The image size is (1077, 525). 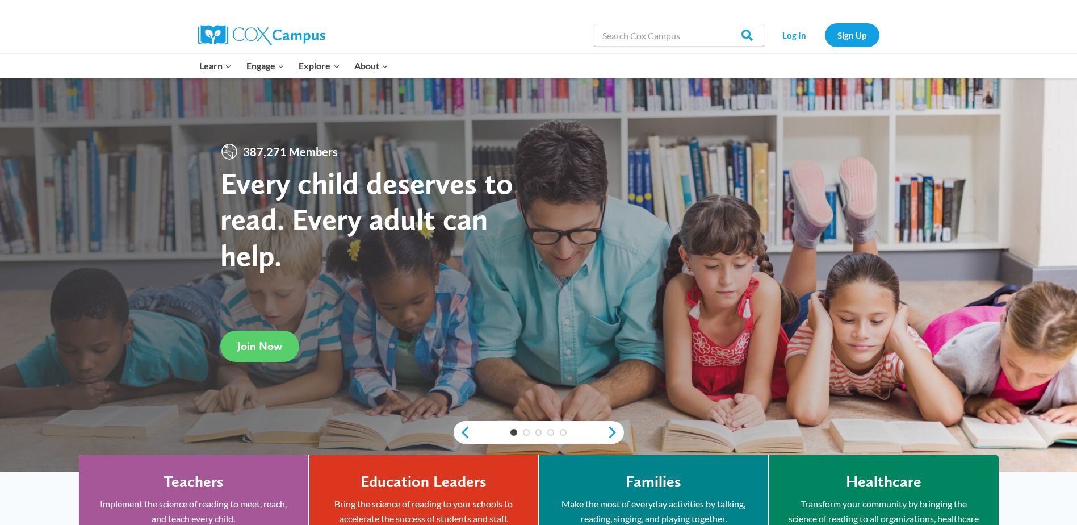 I want to click on a: 2, so click(x=527, y=432).